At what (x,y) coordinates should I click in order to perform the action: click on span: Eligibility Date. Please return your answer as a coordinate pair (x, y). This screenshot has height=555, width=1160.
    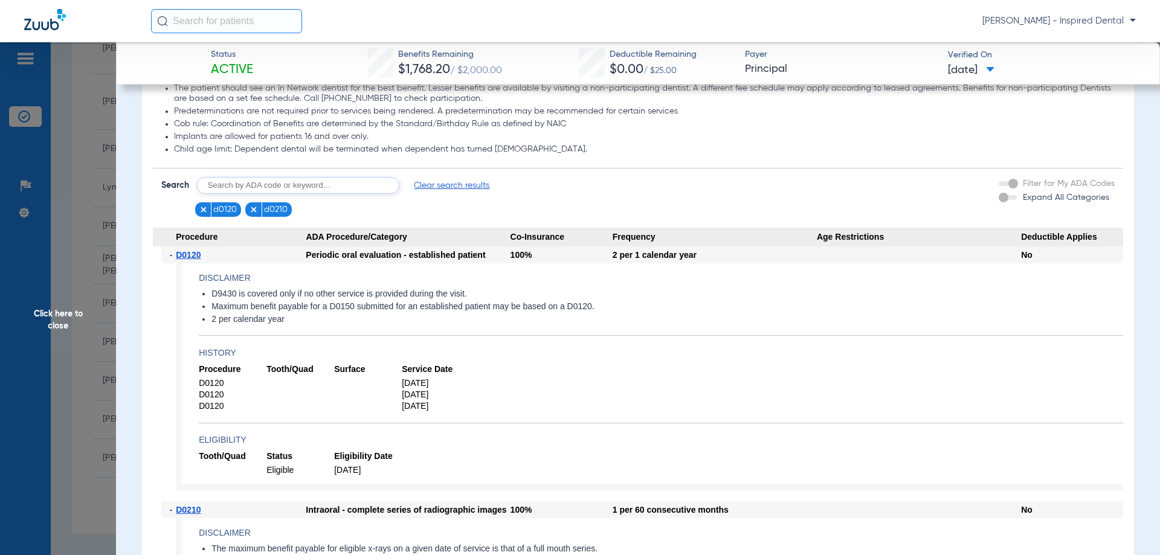
    Looking at the image, I should click on (368, 456).